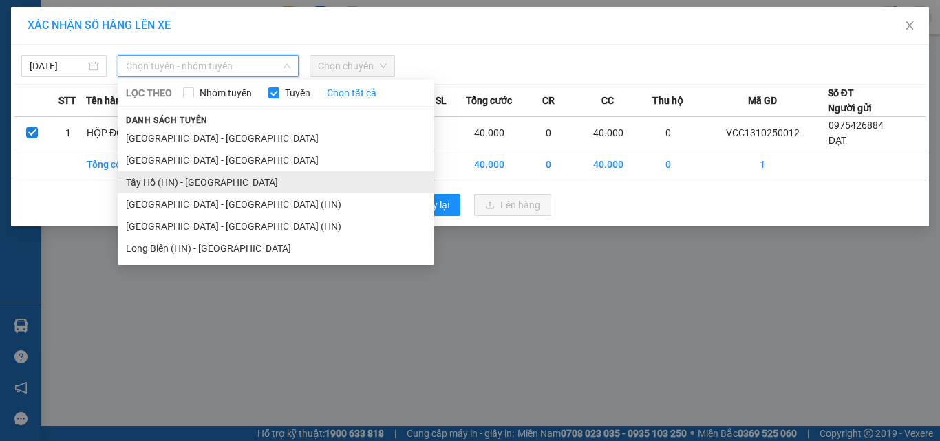 This screenshot has height=441, width=940. What do you see at coordinates (149, 93) in the screenshot?
I see `span: LỌC THEO` at bounding box center [149, 93].